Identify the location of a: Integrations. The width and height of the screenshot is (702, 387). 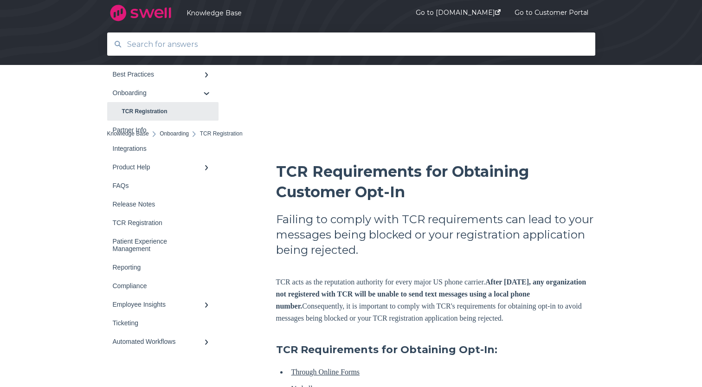
(163, 149).